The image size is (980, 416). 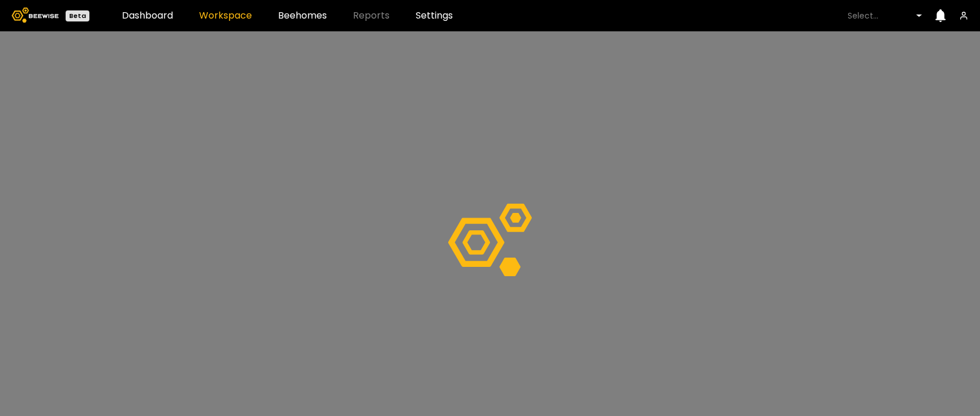 What do you see at coordinates (77, 16) in the screenshot?
I see `div: Beta` at bounding box center [77, 16].